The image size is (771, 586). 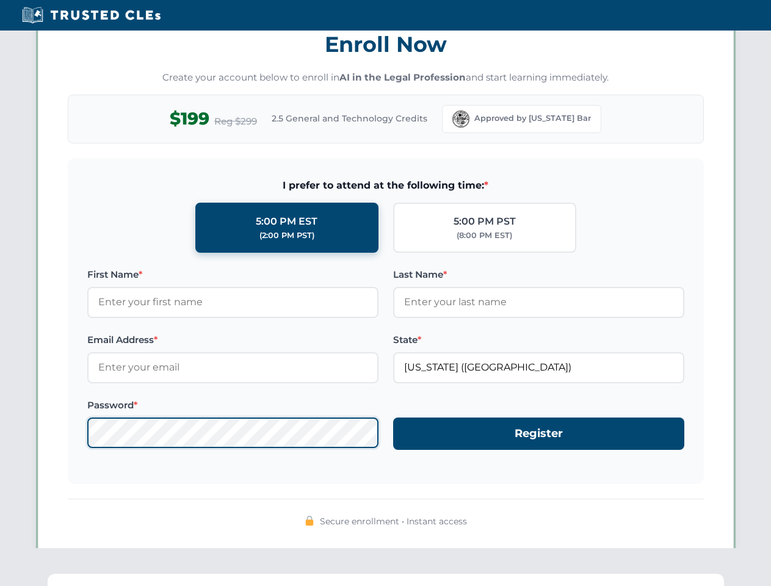 What do you see at coordinates (539, 275) in the screenshot?
I see `label: Last Name` at bounding box center [539, 275].